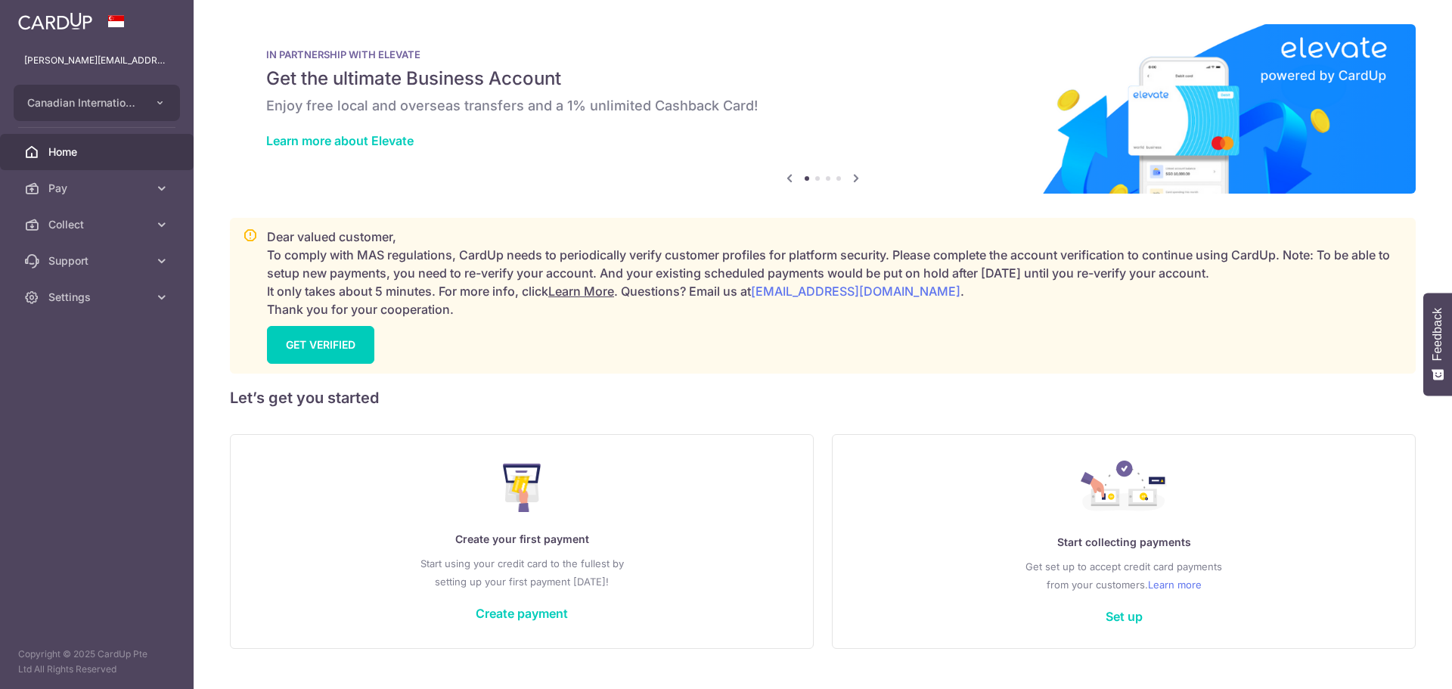 The image size is (1452, 689). What do you see at coordinates (1174, 585) in the screenshot?
I see `a: Learn more` at bounding box center [1174, 585].